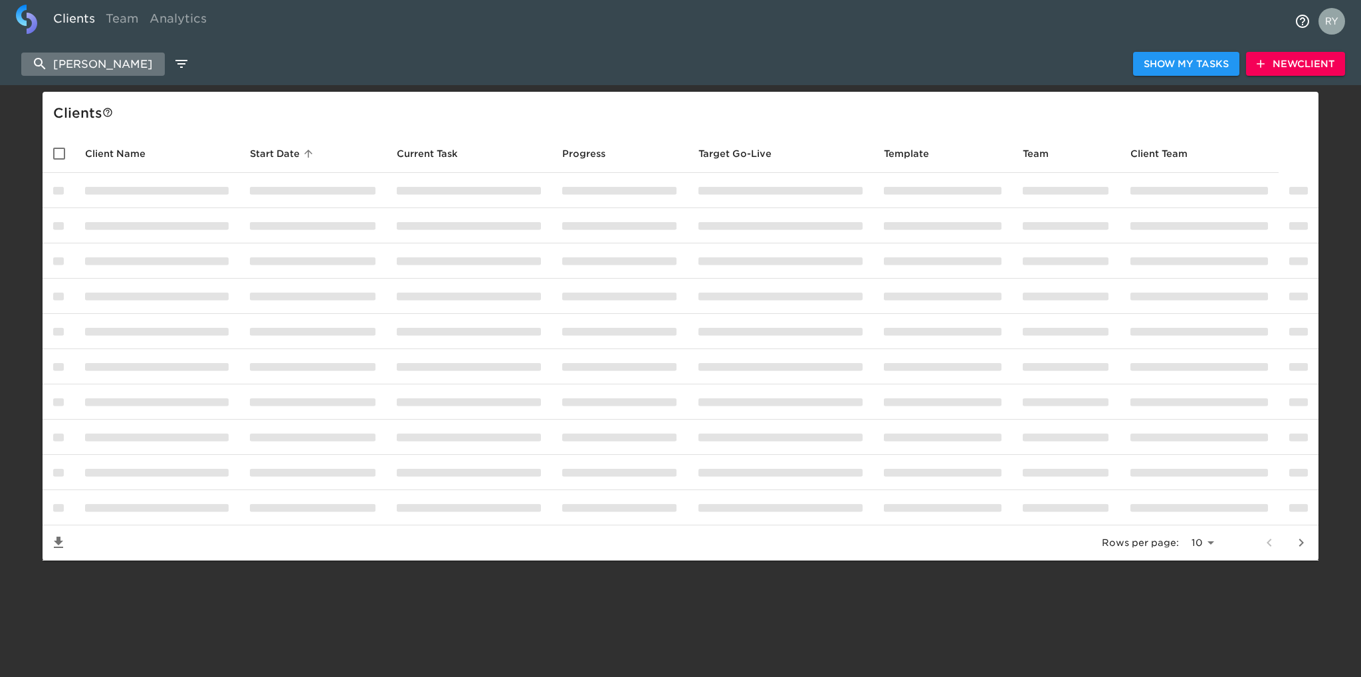  Describe the element at coordinates (1332, 21) in the screenshot. I see `img: Profile` at that location.